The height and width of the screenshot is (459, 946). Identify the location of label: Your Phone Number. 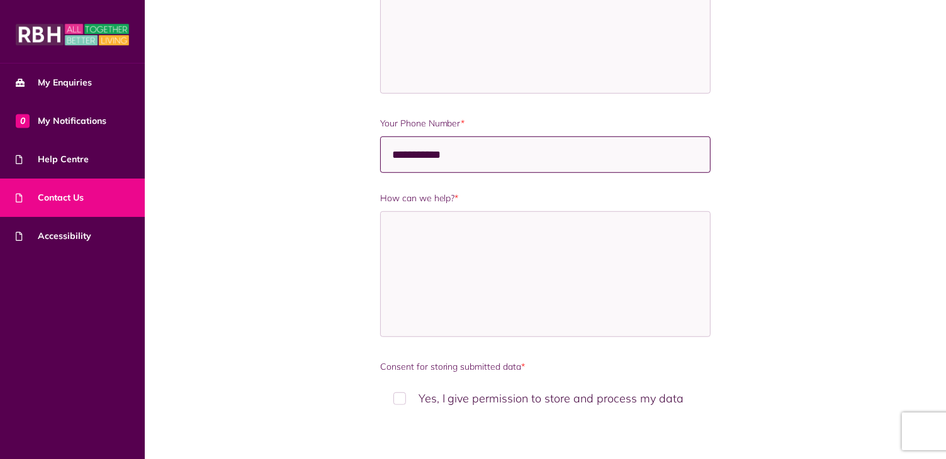
(546, 123).